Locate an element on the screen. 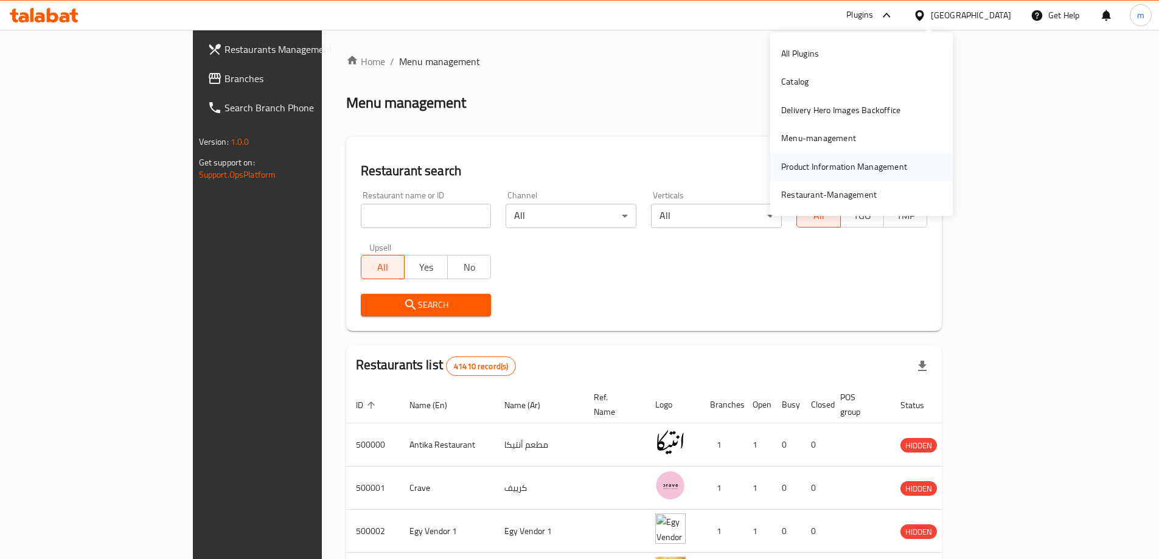 This screenshot has width=1159, height=559. div: Product Information Management is located at coordinates (844, 167).